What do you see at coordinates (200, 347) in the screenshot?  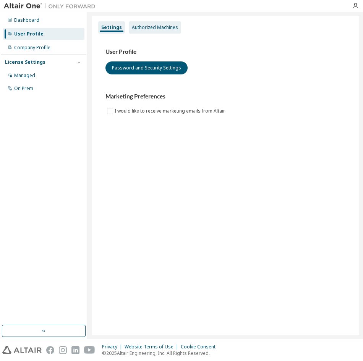 I see `div: Cookie Consent` at bounding box center [200, 347].